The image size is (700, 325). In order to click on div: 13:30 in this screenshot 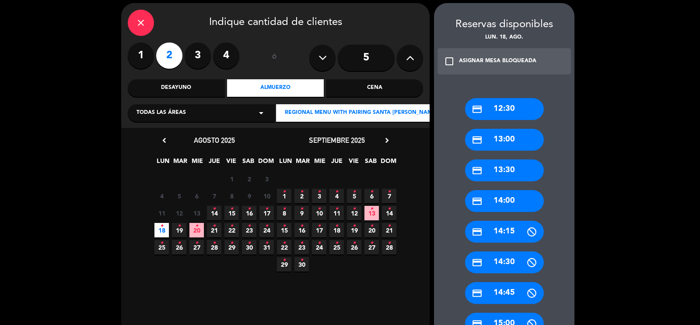, I will do `click(504, 170)`.